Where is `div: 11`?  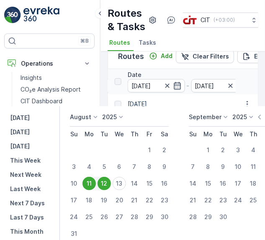 div: 11 is located at coordinates (253, 167).